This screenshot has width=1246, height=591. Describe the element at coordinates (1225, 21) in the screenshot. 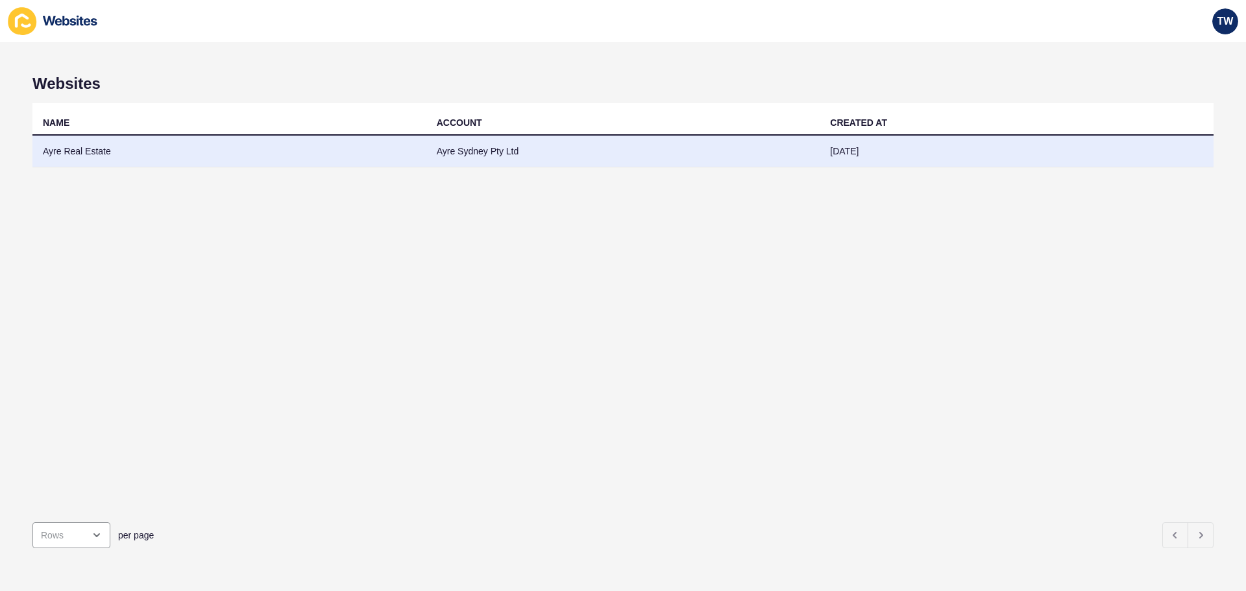

I see `span: TW` at that location.